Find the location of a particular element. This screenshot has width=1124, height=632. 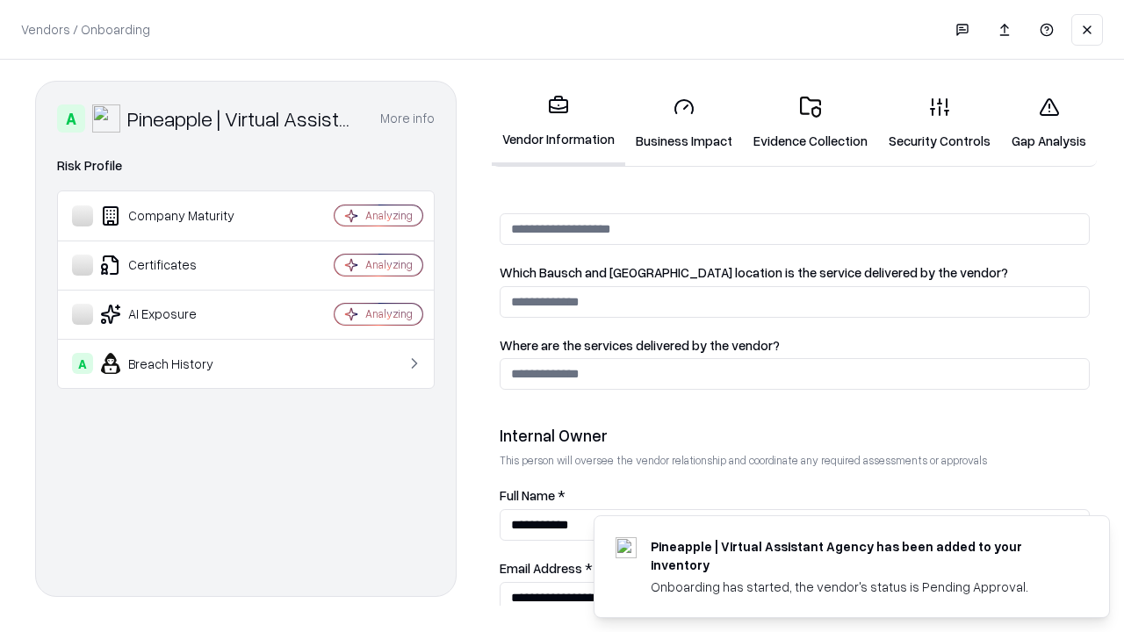

label: Full Name * is located at coordinates (794, 495).